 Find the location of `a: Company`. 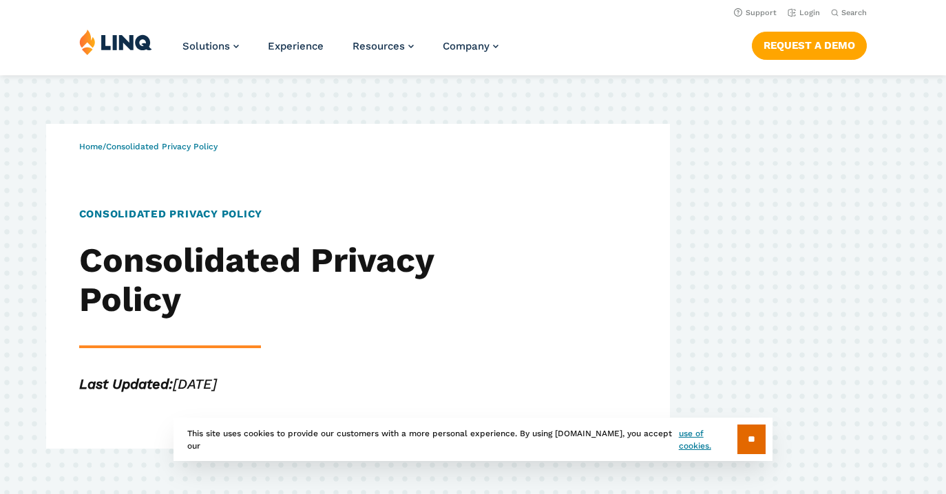

a: Company is located at coordinates (470, 46).